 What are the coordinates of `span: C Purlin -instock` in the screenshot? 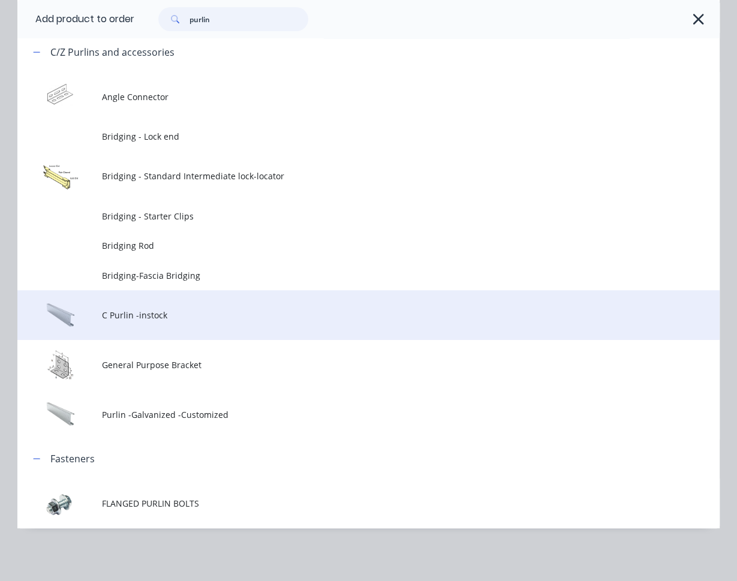 It's located at (349, 315).